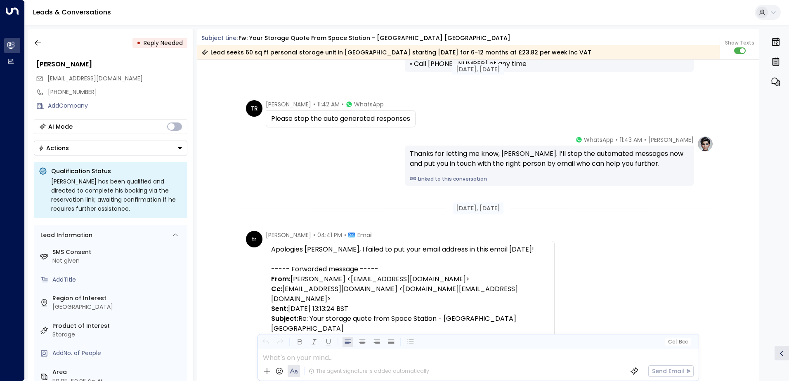  I want to click on b: Sent:, so click(279, 309).